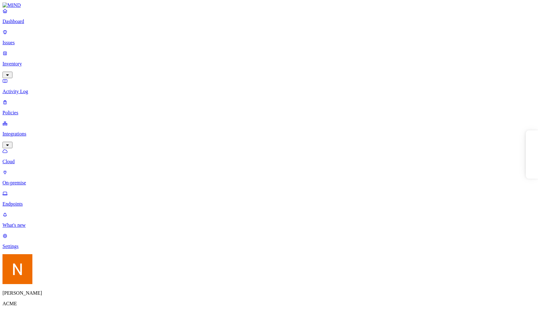 The height and width of the screenshot is (309, 538). Describe the element at coordinates (269, 5) in the screenshot. I see `a: MIND` at that location.